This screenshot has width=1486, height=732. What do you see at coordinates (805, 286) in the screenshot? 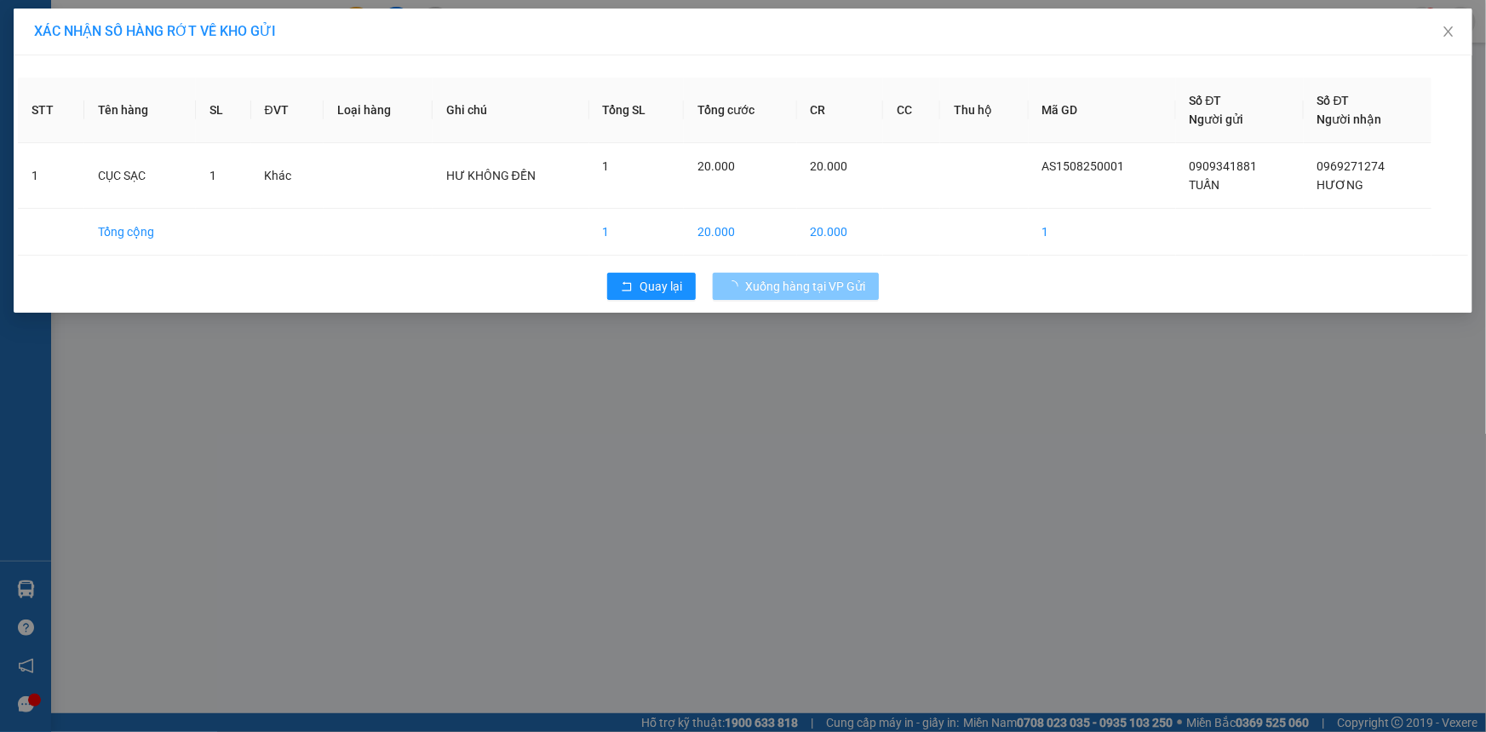
I see `span: Xuống hàng tại VP Gửi` at bounding box center [805, 286].